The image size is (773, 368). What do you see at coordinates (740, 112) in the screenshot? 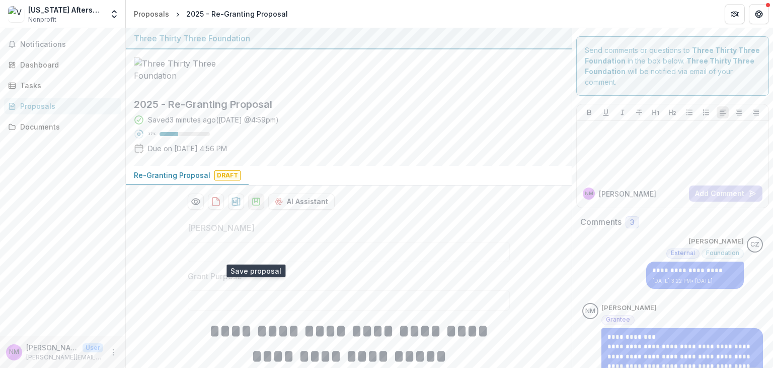
I see `button: Align Center` at bounding box center [740, 112].